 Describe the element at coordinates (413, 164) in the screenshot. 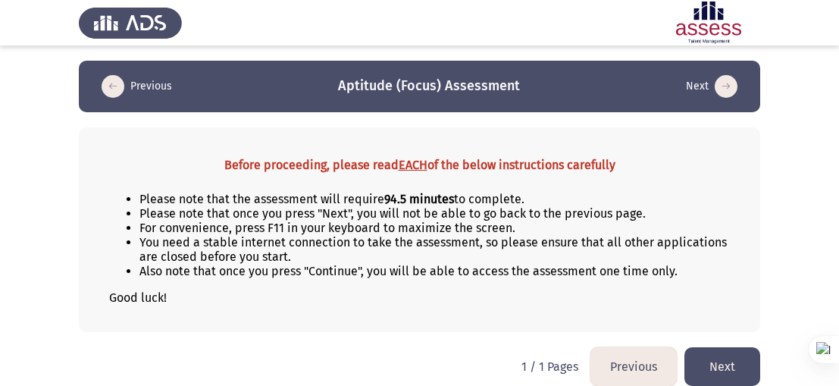

I see `u: EACH` at that location.